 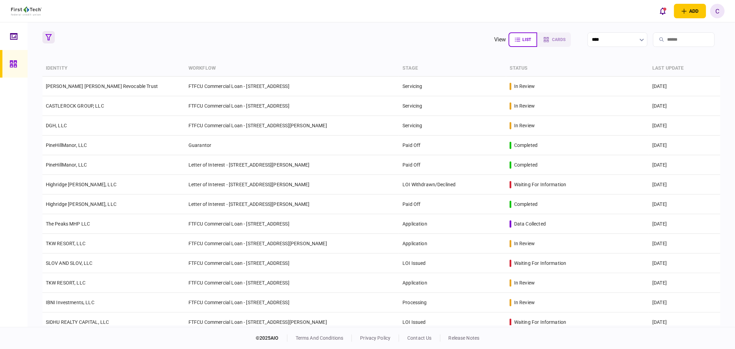 What do you see at coordinates (717, 11) in the screenshot?
I see `div: C` at bounding box center [717, 11].